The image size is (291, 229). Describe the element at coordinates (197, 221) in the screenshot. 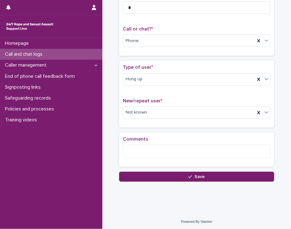

I see `a: Powered By Stacker` at that location.